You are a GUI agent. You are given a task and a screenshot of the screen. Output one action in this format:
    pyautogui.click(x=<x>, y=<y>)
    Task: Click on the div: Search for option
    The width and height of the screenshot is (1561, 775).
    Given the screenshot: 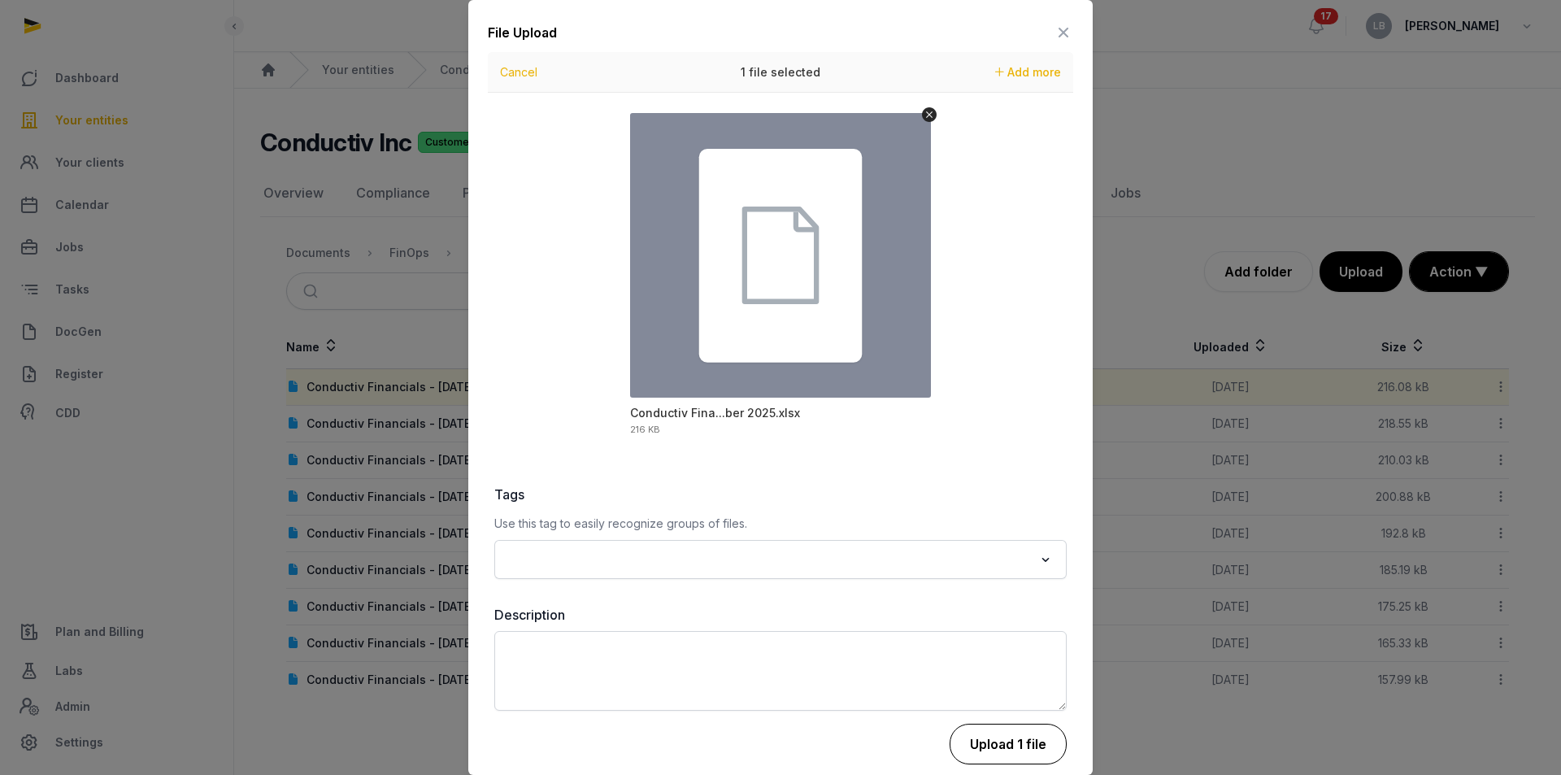 What is the action you would take?
    pyautogui.click(x=780, y=559)
    